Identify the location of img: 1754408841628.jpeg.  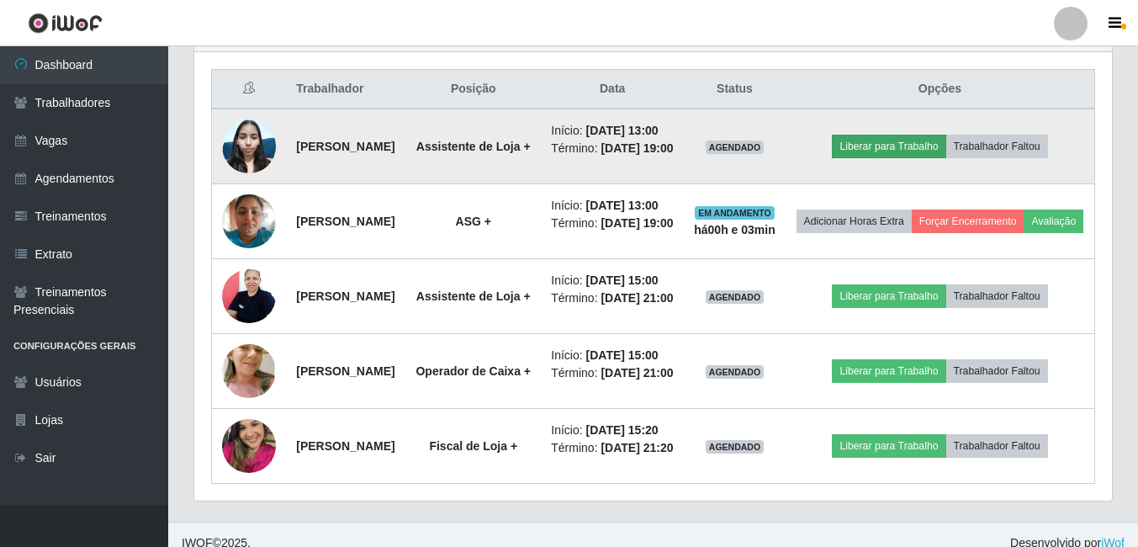
(249, 220).